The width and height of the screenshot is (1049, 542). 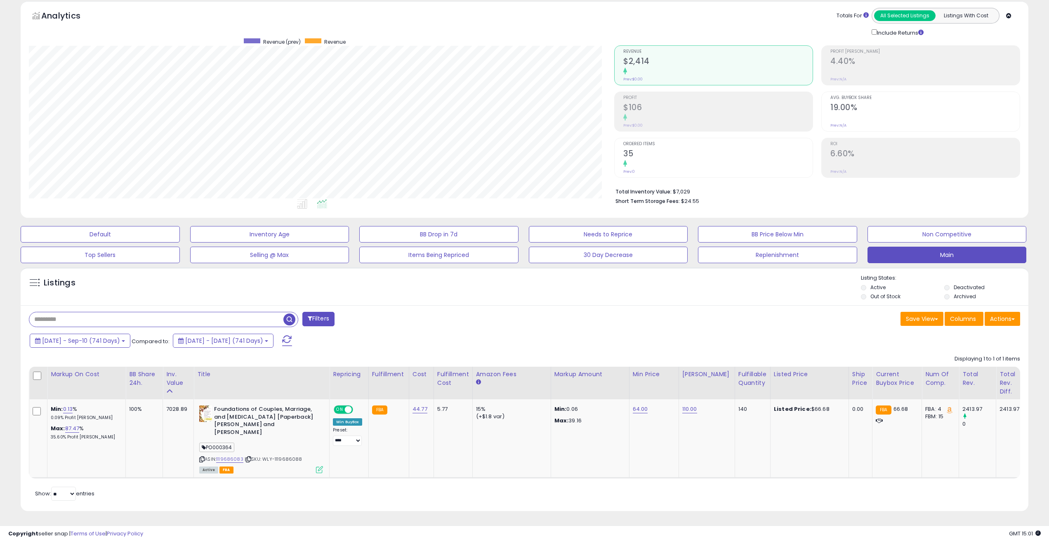 What do you see at coordinates (964, 319) in the screenshot?
I see `button: Columns` at bounding box center [964, 319].